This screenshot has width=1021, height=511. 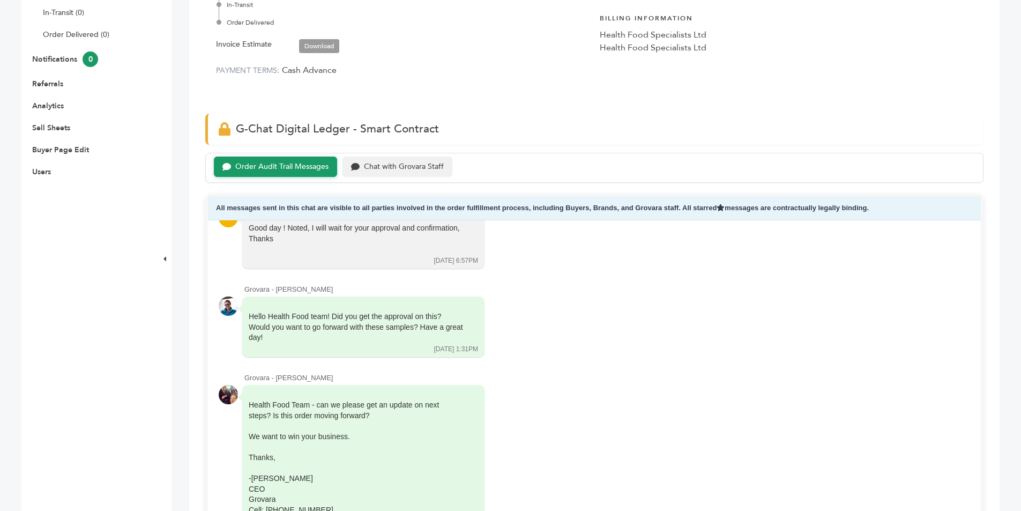 What do you see at coordinates (63, 12) in the screenshot?
I see `a: In-Transit (0)` at bounding box center [63, 12].